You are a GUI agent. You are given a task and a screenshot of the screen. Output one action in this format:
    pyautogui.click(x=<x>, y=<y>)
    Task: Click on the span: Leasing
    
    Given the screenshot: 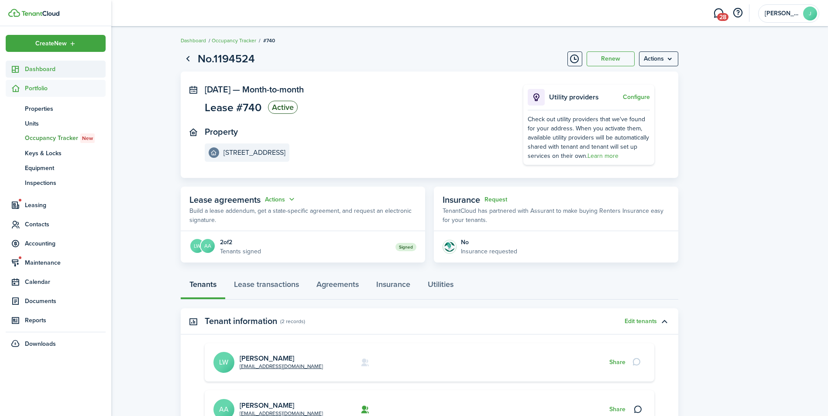 What is the action you would take?
    pyautogui.click(x=65, y=205)
    